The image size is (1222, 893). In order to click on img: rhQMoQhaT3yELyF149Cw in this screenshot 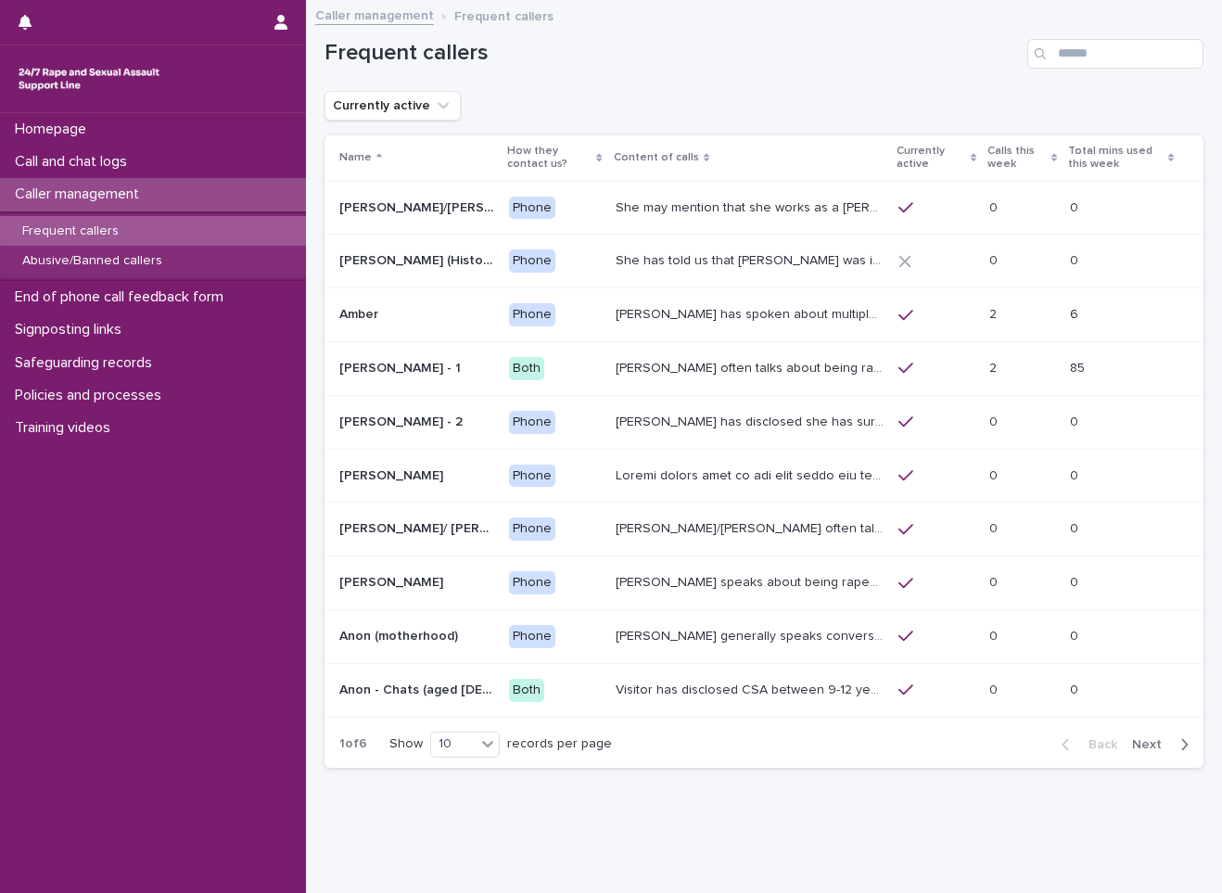, I will do `click(89, 79)`.